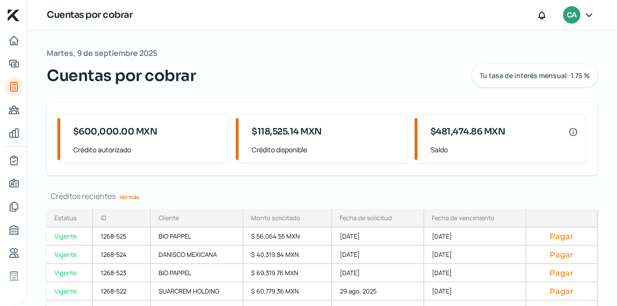 The height and width of the screenshot is (306, 617). Describe the element at coordinates (14, 276) in the screenshot. I see `a: Industria` at that location.